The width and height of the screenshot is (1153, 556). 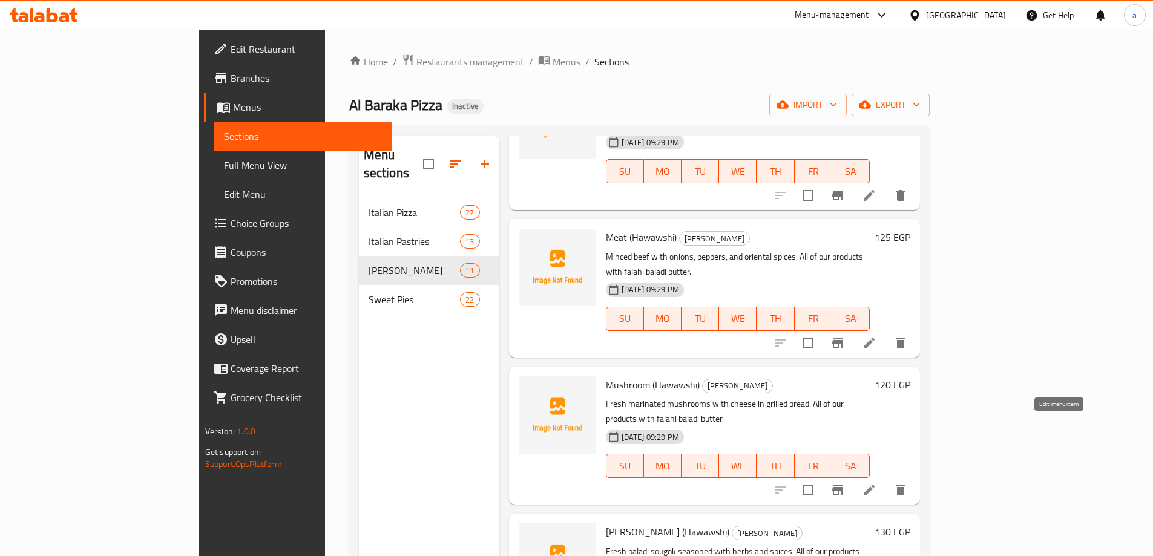 What do you see at coordinates (298, 223) in the screenshot?
I see `a: Choice Groups` at bounding box center [298, 223].